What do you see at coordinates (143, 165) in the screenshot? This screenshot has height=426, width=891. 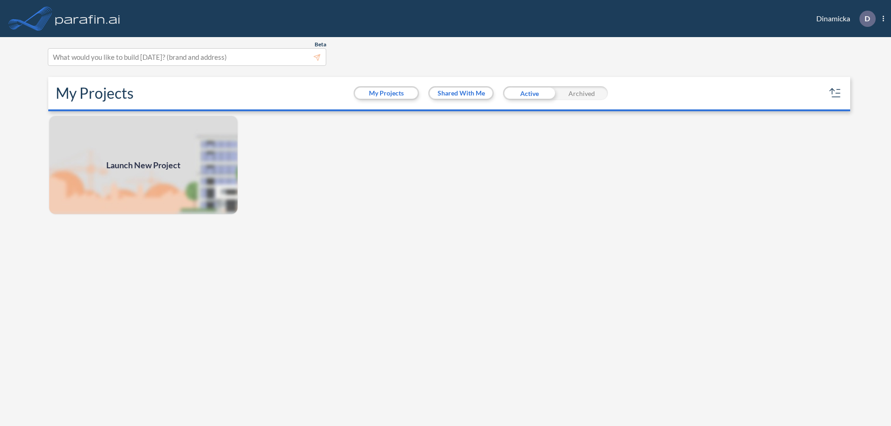 I see `a: Launch New Project` at bounding box center [143, 165].